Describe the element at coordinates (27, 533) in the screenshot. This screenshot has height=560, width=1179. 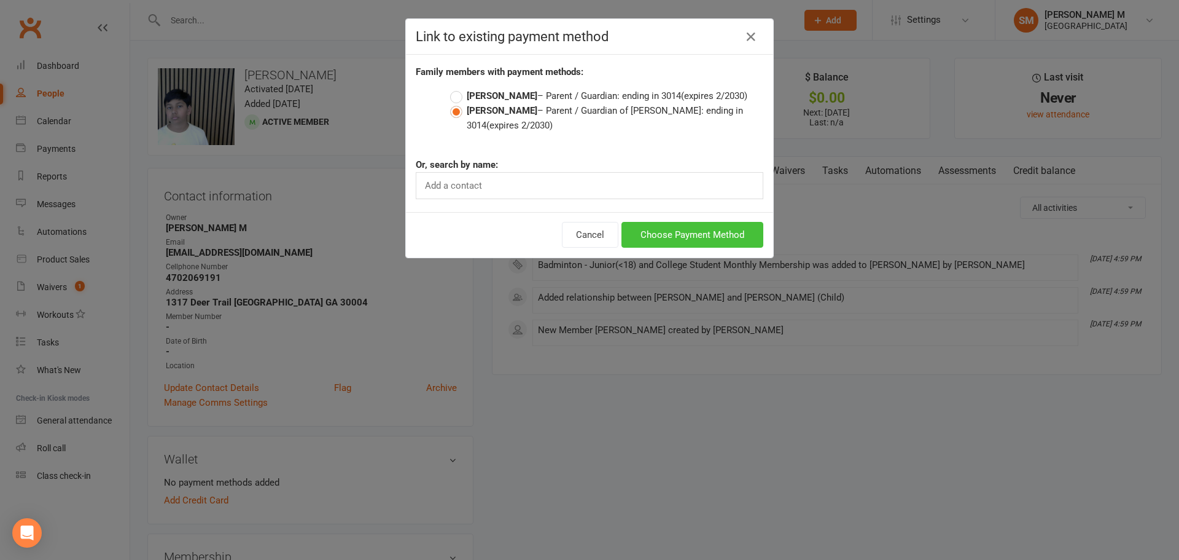
I see `div: Open Intercom Messenger` at that location.